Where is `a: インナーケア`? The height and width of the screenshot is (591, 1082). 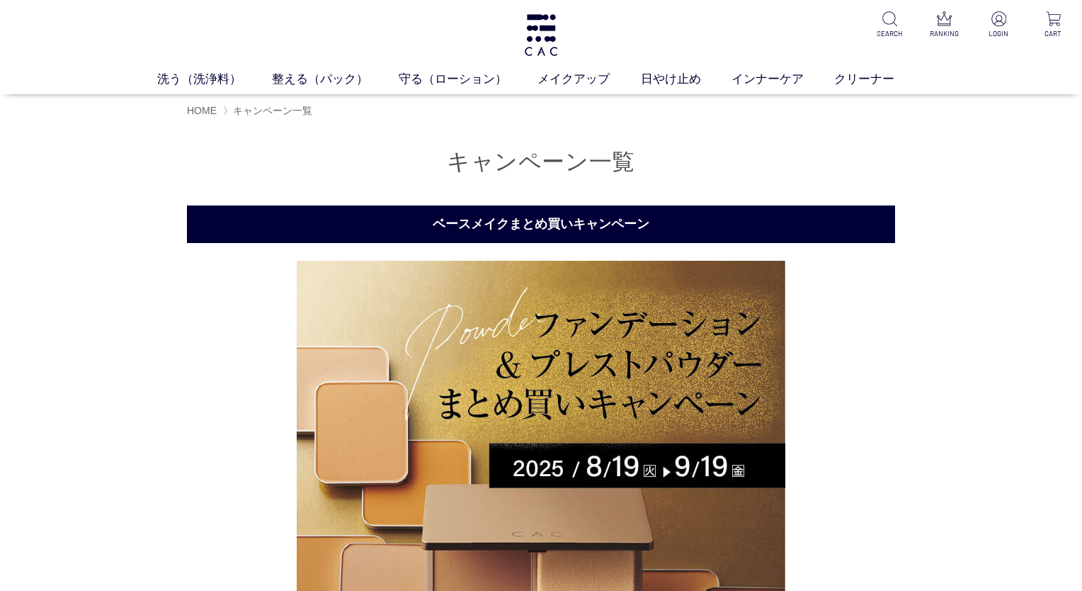
a: インナーケア is located at coordinates (783, 79).